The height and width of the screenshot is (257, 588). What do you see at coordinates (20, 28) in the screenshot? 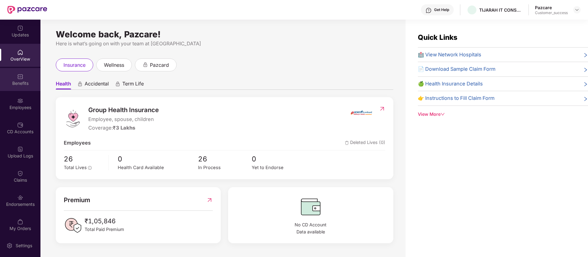
I see `img: svg+xml;base64,PHN2ZyBpZD0iVXBkYXRlZCIgeG1sbnM9Imh0dHA6Ly93d3cudzMub3JnLzIwMDAvc3ZnIiB3aWR0aD0iMj...` at bounding box center [20, 28].